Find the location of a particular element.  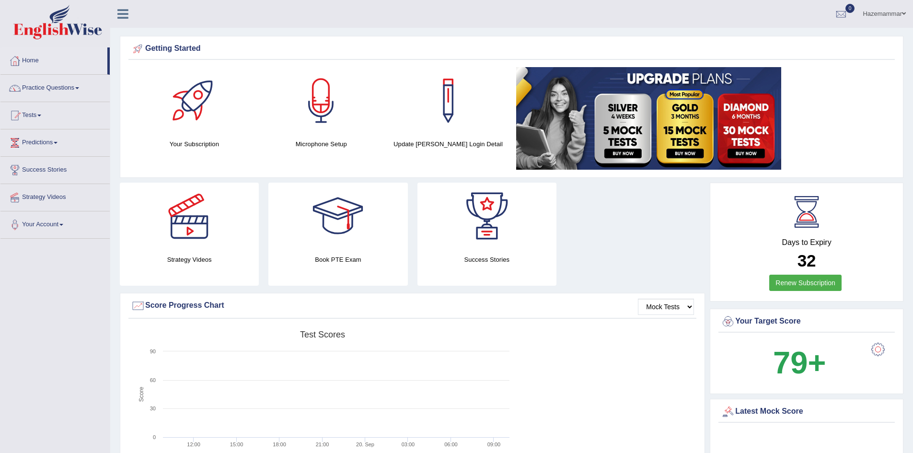

h4: Microphone Setup is located at coordinates (321, 144).